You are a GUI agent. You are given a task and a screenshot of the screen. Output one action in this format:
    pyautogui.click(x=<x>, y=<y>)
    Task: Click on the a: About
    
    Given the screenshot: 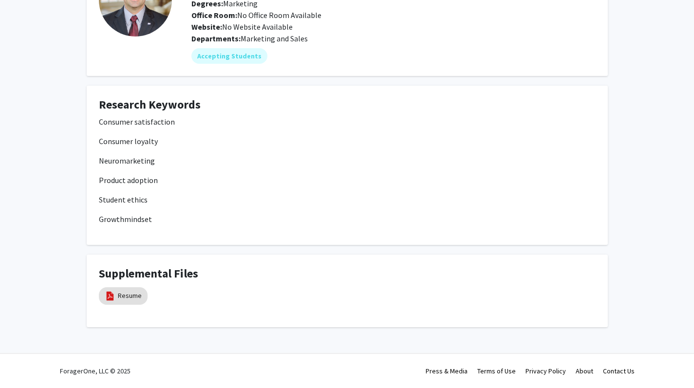 What is the action you would take?
    pyautogui.click(x=584, y=371)
    